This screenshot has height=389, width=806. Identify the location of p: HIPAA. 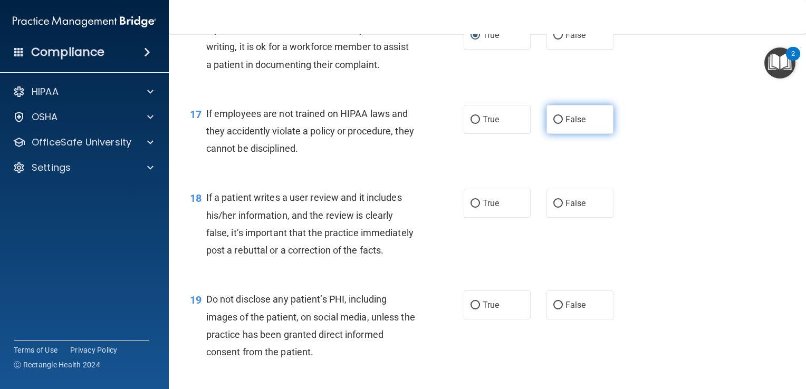
(45, 92).